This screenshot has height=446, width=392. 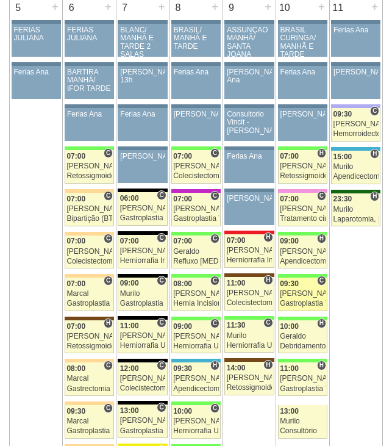 I want to click on a: C 09:30 Marcal Gastroplastia VL, so click(x=89, y=421).